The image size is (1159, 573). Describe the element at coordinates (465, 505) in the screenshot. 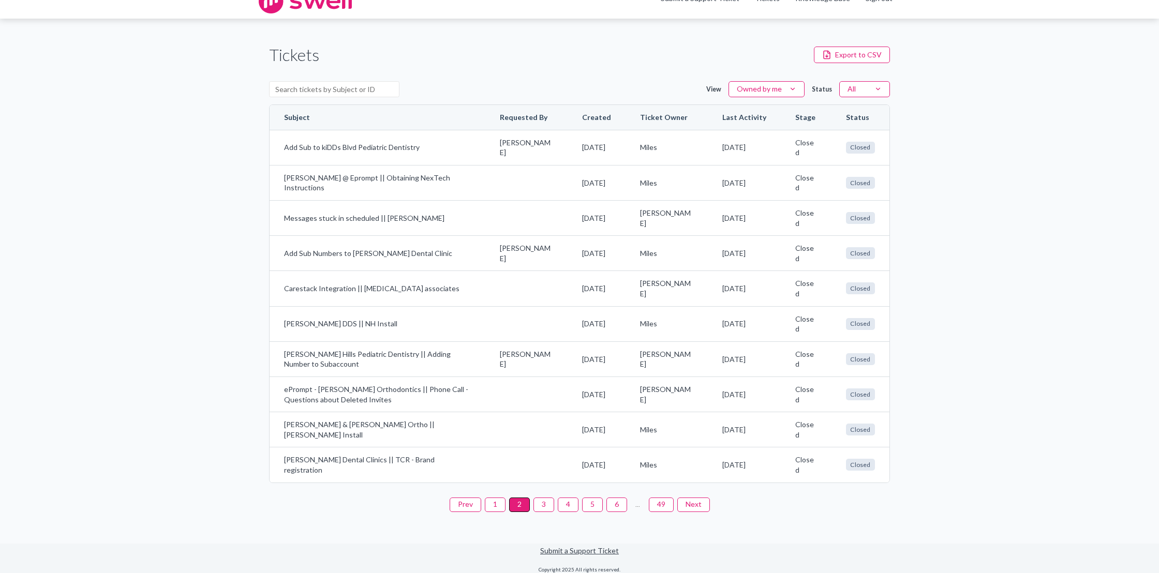

I see `button: Prev` at that location.